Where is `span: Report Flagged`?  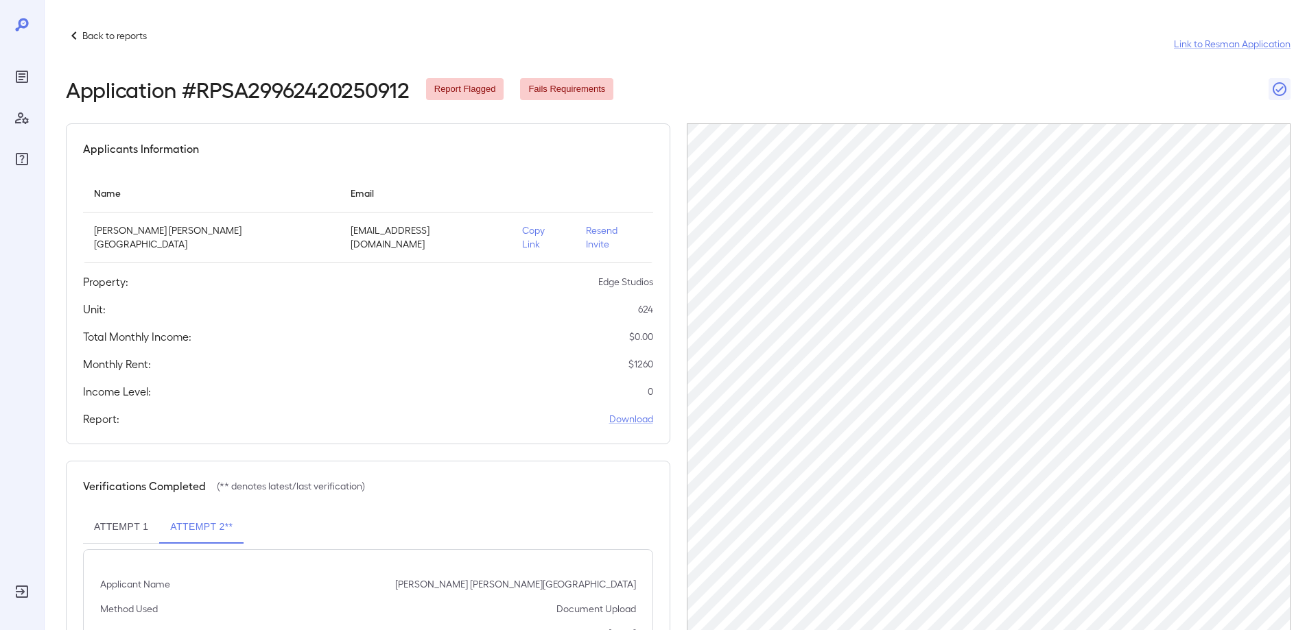
span: Report Flagged is located at coordinates (465, 89).